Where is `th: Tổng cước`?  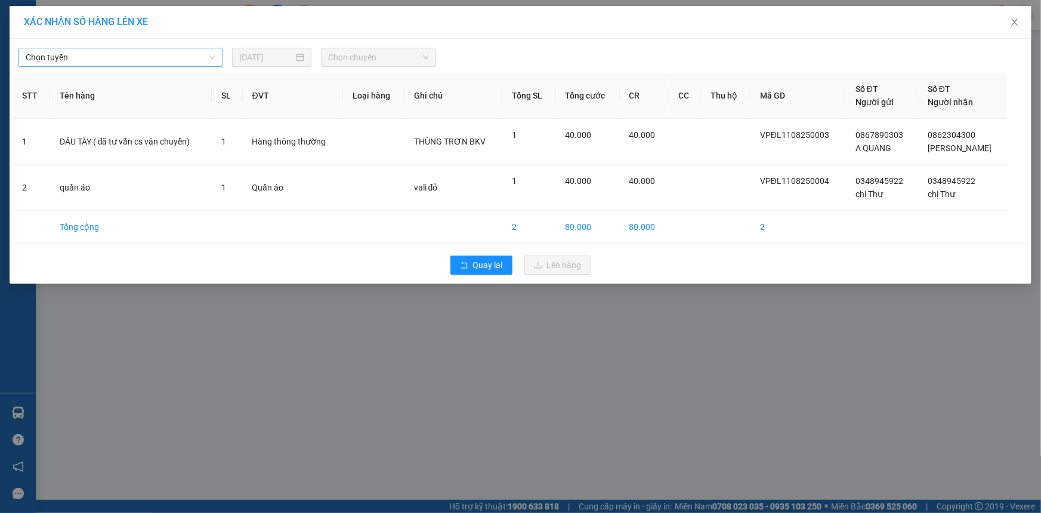 th: Tổng cước is located at coordinates (588, 95).